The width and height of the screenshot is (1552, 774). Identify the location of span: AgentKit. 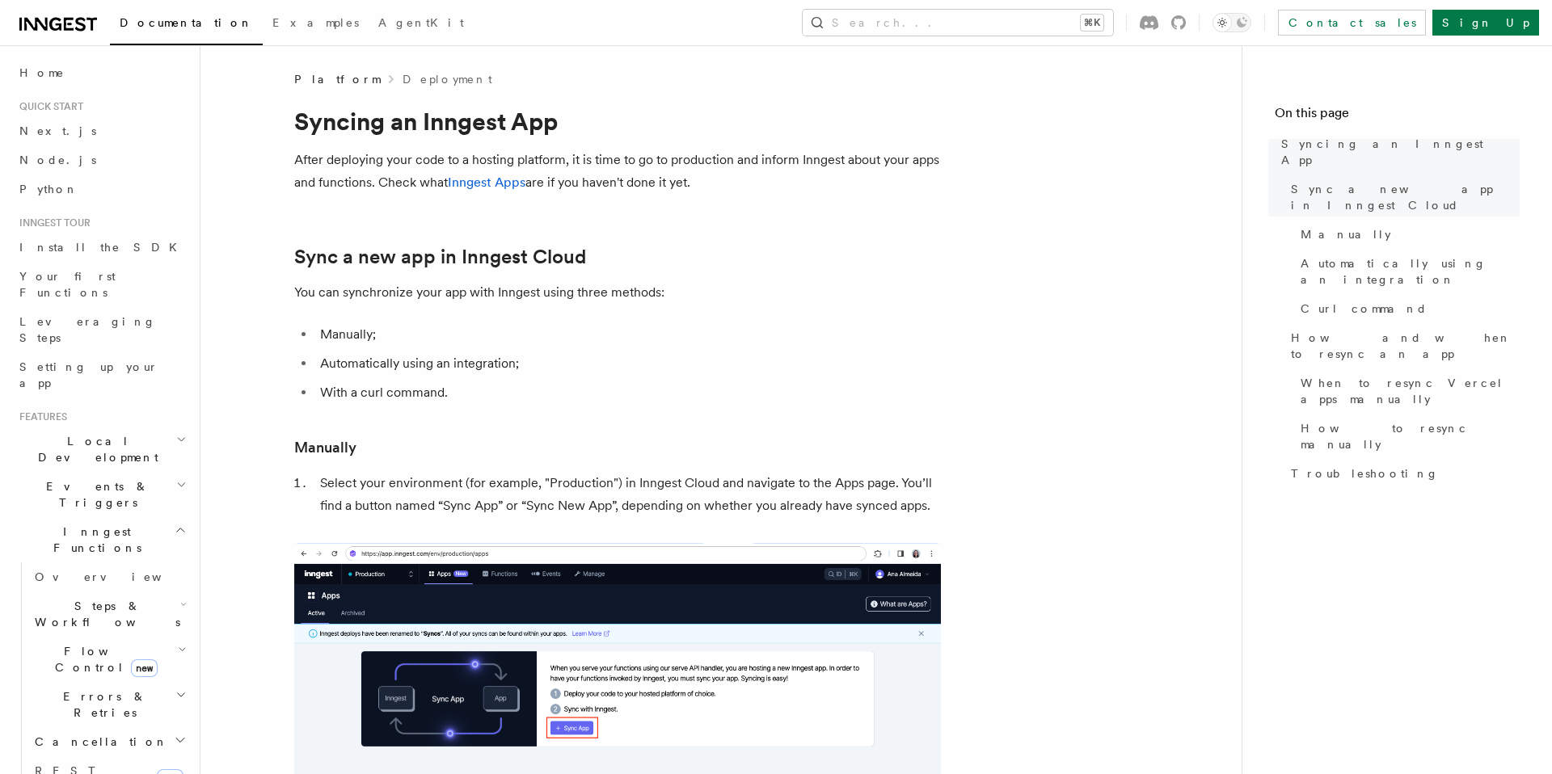
(421, 23).